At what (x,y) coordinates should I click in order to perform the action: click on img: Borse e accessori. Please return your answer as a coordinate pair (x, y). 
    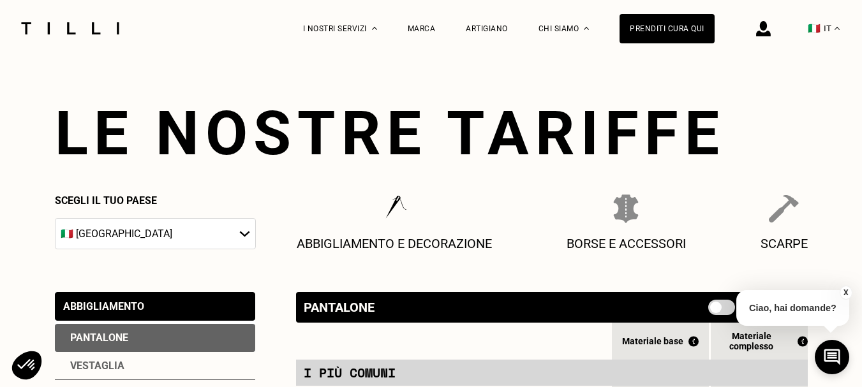
    Looking at the image, I should click on (626, 209).